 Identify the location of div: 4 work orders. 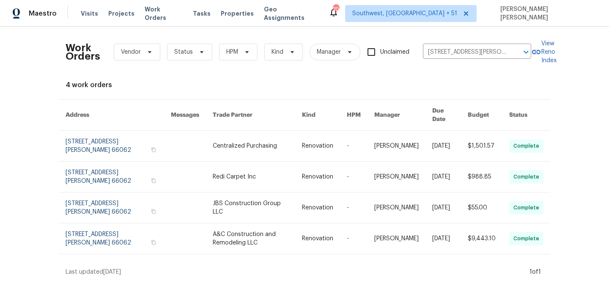
(305, 85).